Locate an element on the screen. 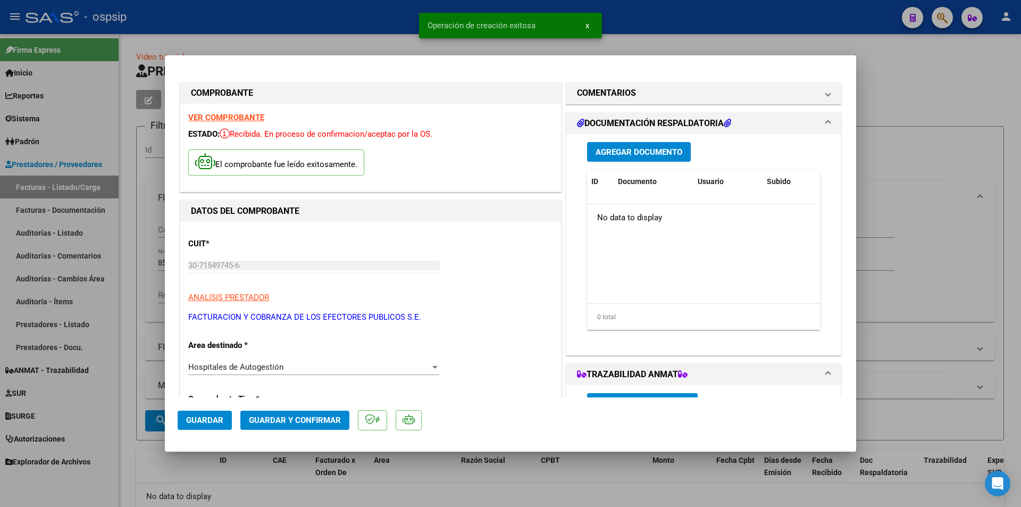 This screenshot has width=1021, height=507. span: x is located at coordinates (587, 26).